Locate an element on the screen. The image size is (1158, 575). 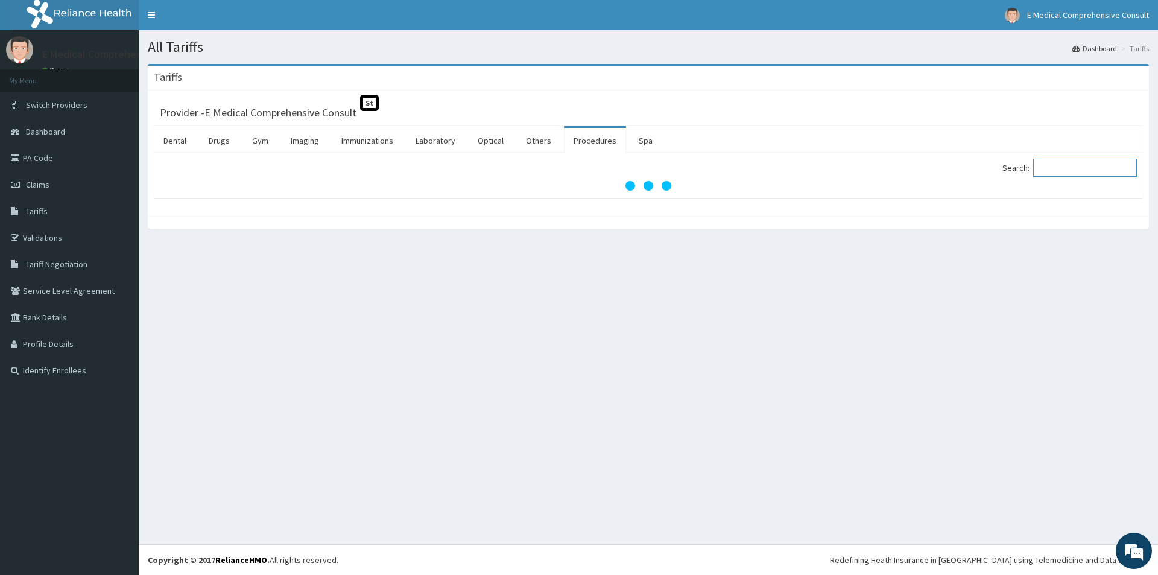
p: E Medical Comprehensive Consult is located at coordinates (121, 54).